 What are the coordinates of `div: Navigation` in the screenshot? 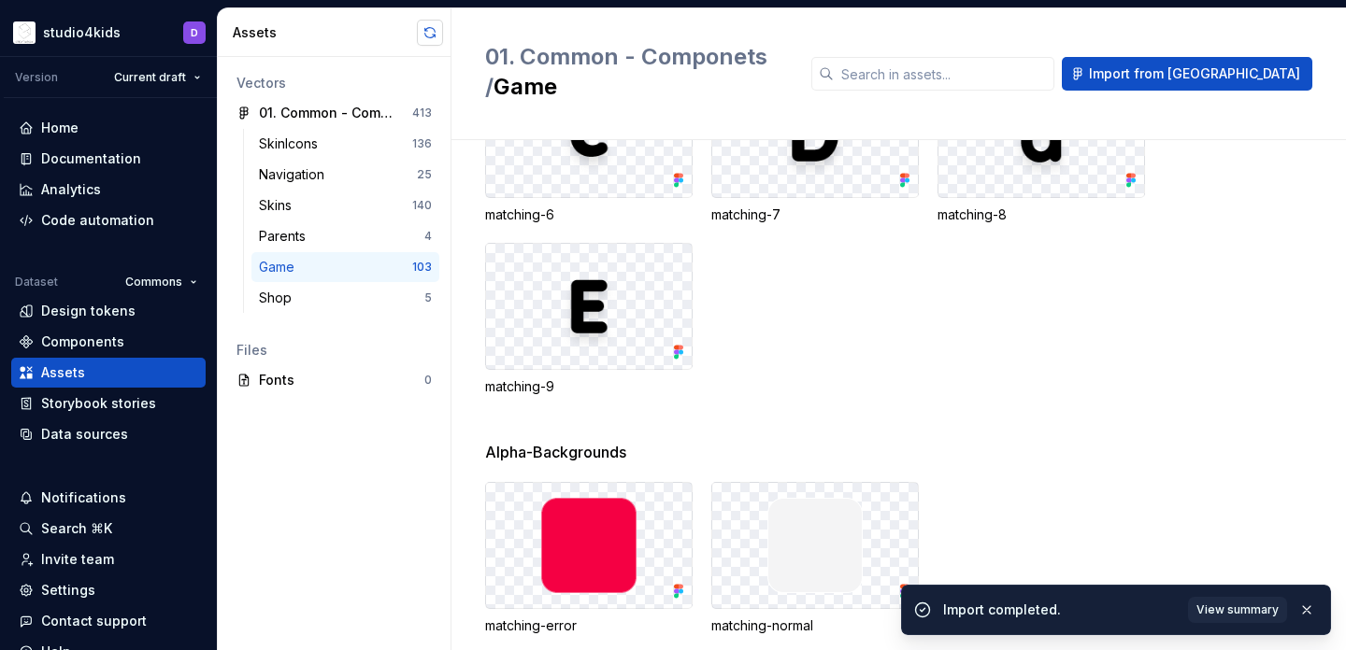 It's located at (295, 175).